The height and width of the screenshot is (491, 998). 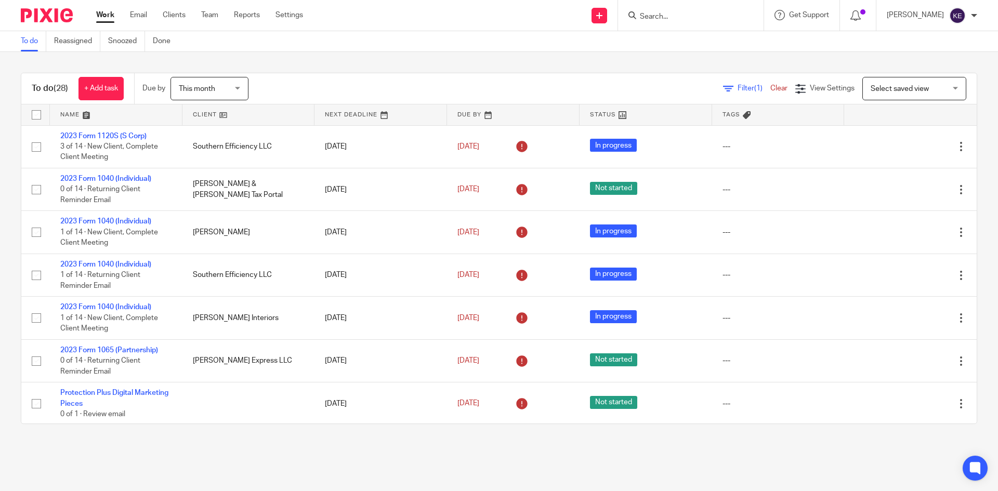 I want to click on a: 2023 Form 1120S (S Corp), so click(x=103, y=136).